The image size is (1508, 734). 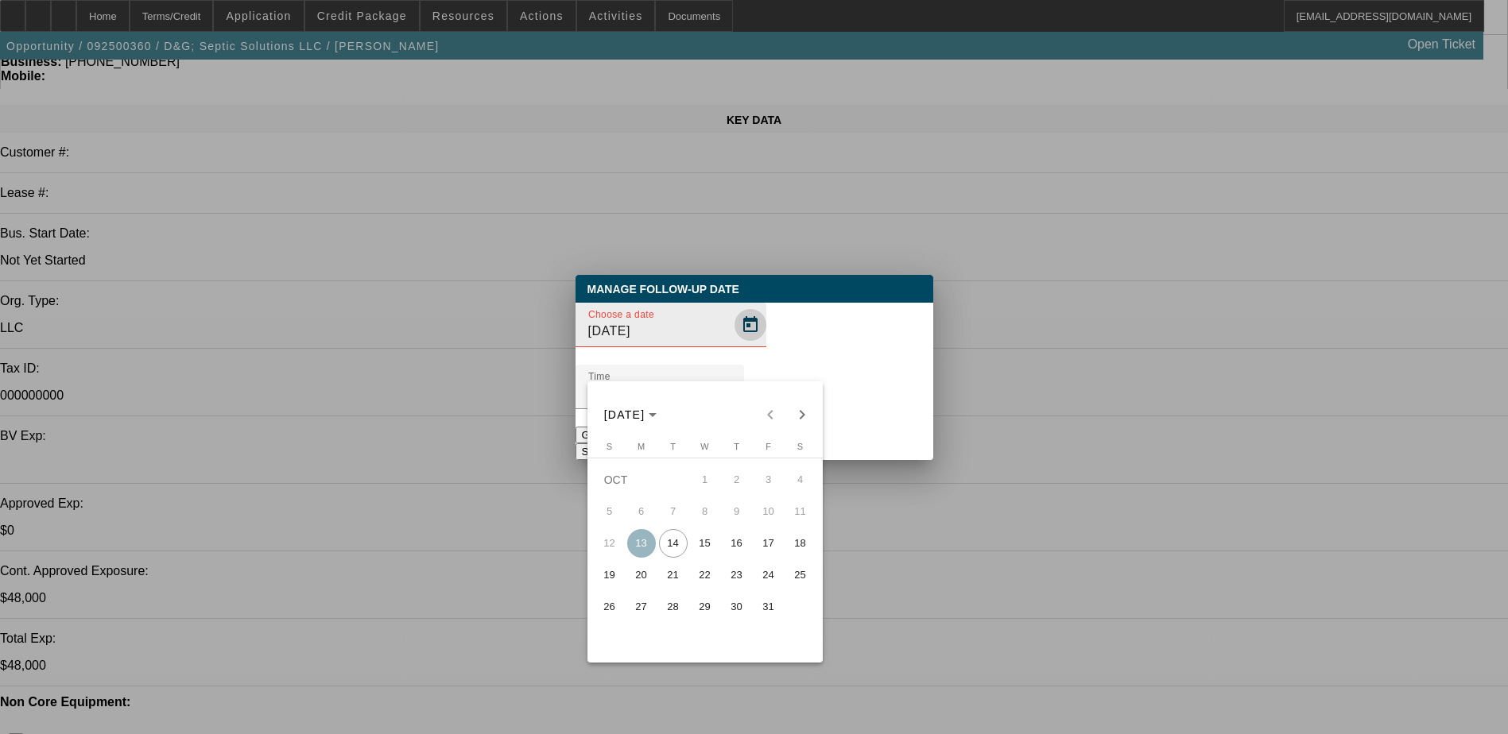 I want to click on button: October 8, 2025, so click(x=705, y=512).